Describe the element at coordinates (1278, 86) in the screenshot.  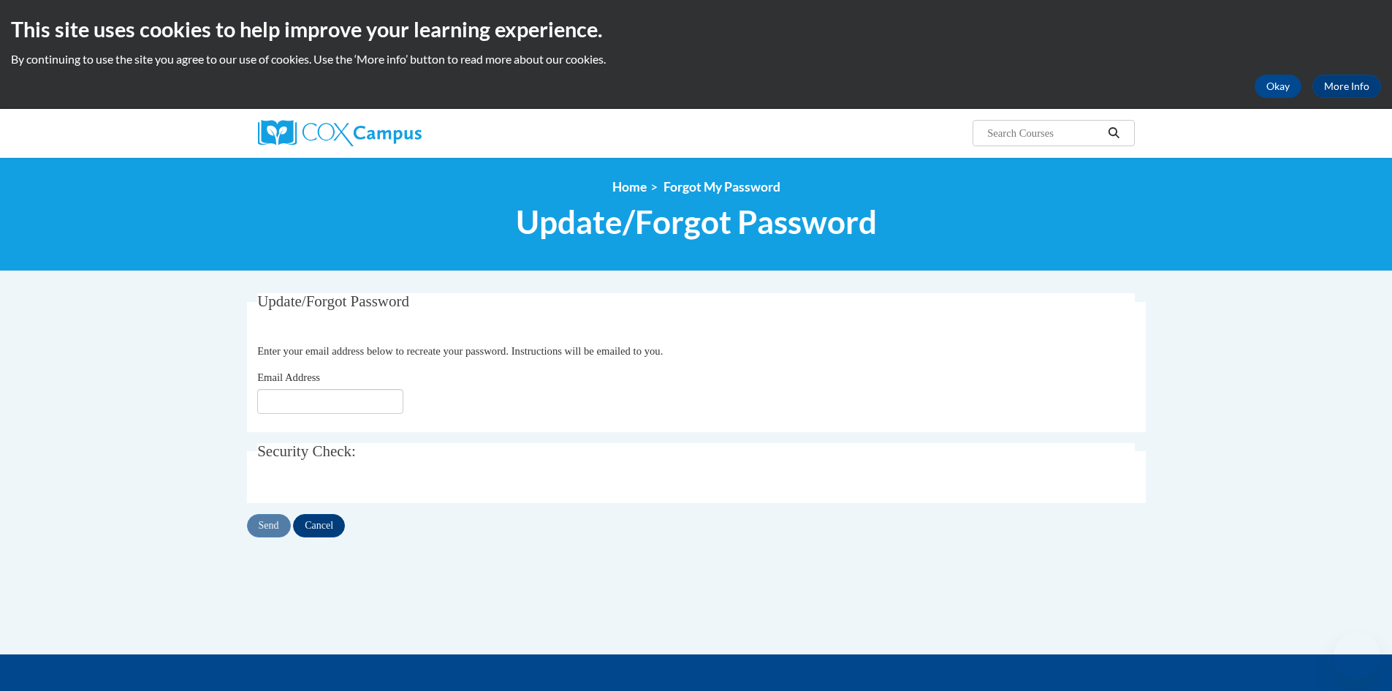
I see `button: Okay` at that location.